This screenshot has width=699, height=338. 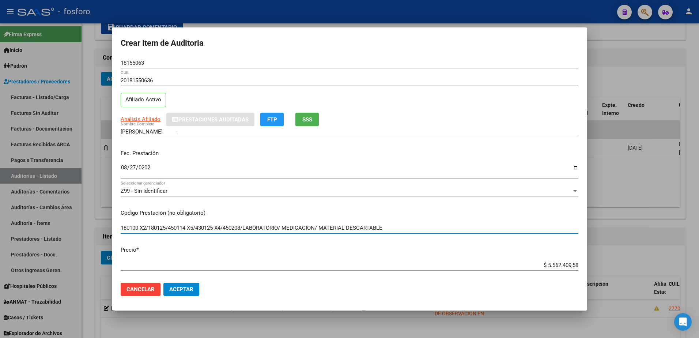 I want to click on span: Z99 - Sin Identificar, so click(x=144, y=191).